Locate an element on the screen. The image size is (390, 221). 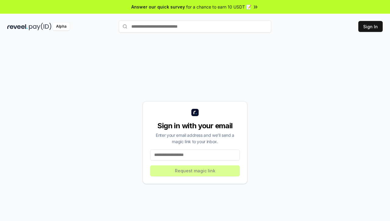
div: Sign in with your email is located at coordinates (195, 126).